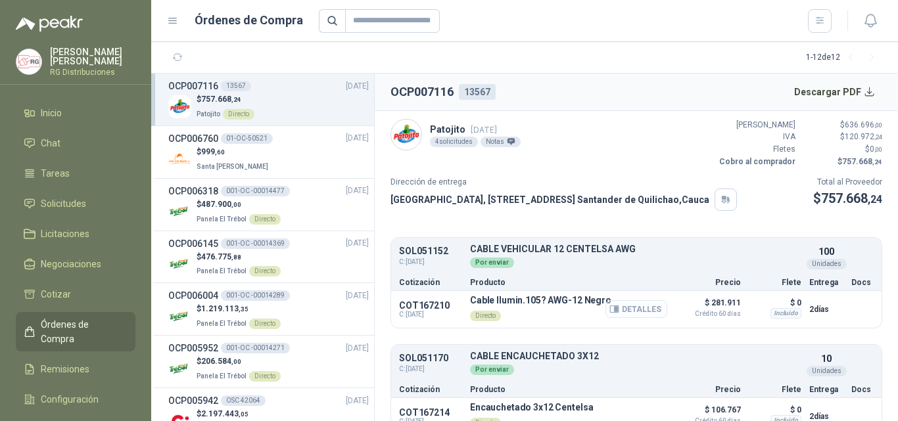 The width and height of the screenshot is (898, 421). I want to click on a: Remisiones, so click(76, 369).